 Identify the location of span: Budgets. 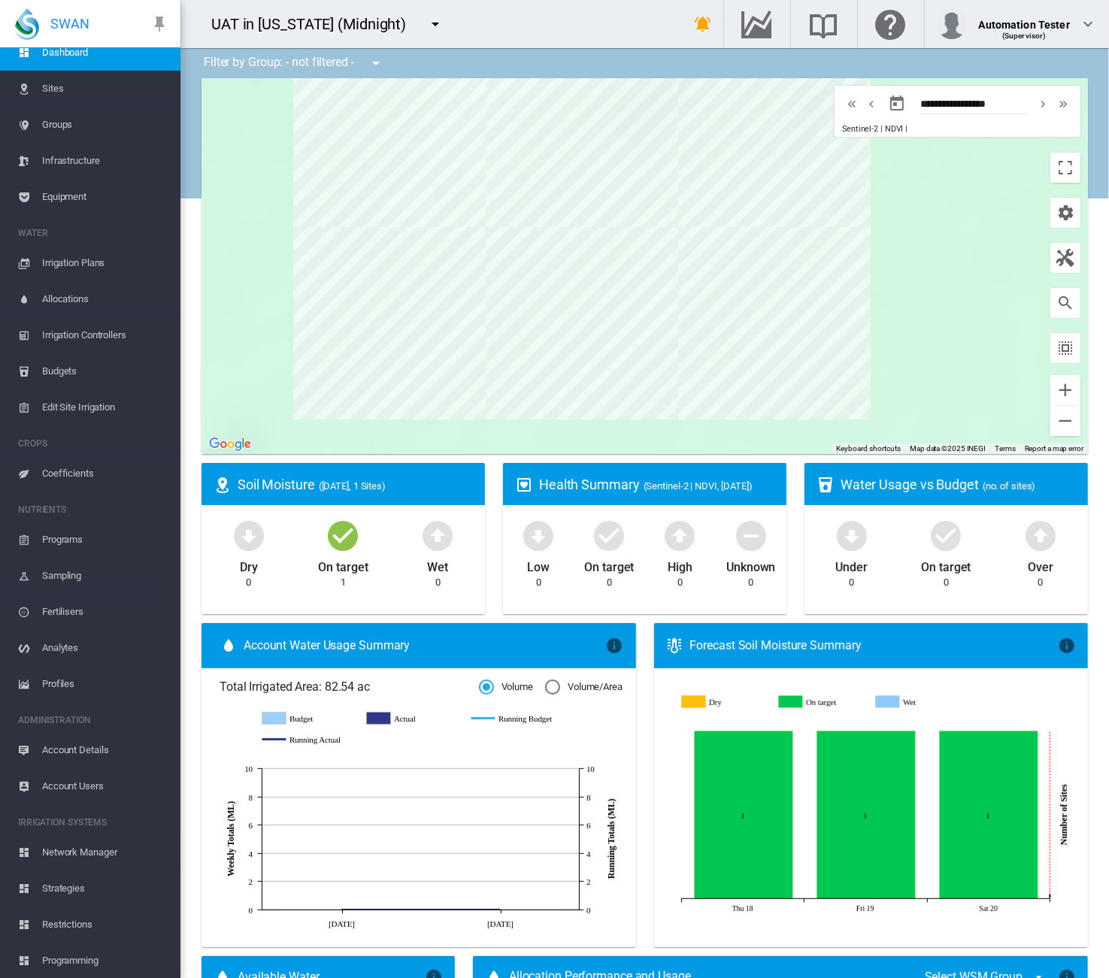
(105, 371).